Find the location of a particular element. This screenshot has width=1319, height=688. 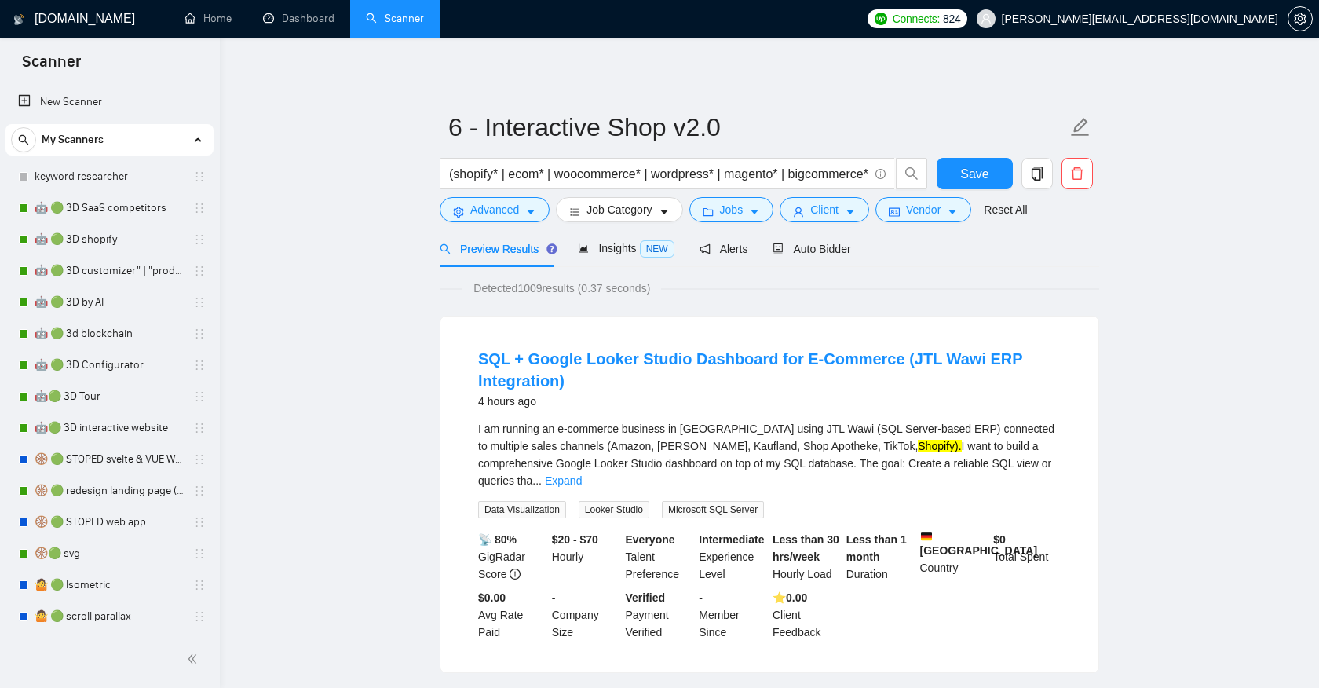

span: Job Category is located at coordinates (619, 210).